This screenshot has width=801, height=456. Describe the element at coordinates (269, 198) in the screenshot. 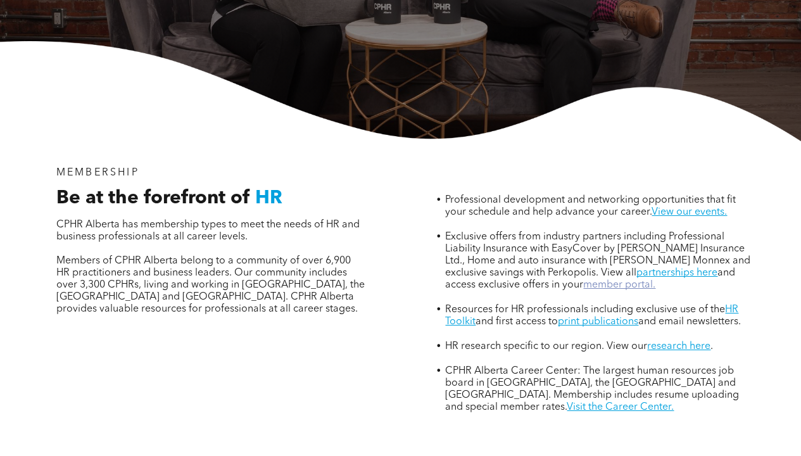

I see `span: HR` at that location.